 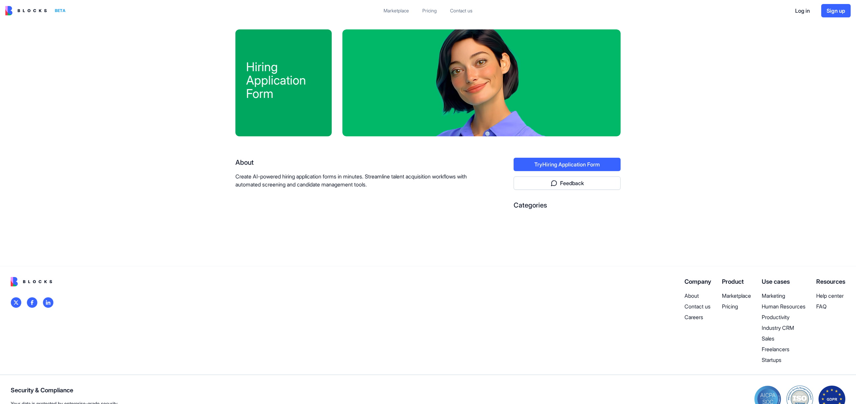 I want to click on span: Resources, so click(x=831, y=282).